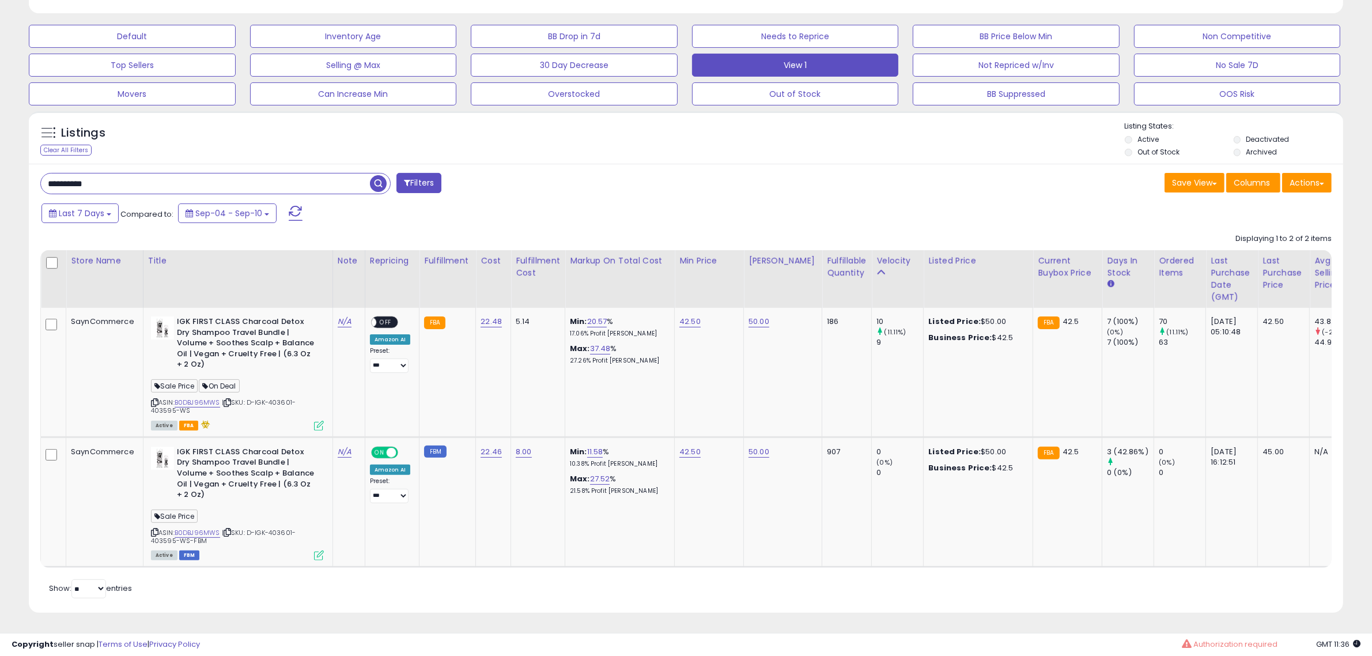  Describe the element at coordinates (247, 345) in the screenshot. I see `b: IGK FIRST CLASS Charcoal Detox Dry Shampoo Travel Bundle | Volume + Soothes Scalp + Balance Oil |...` at that location.